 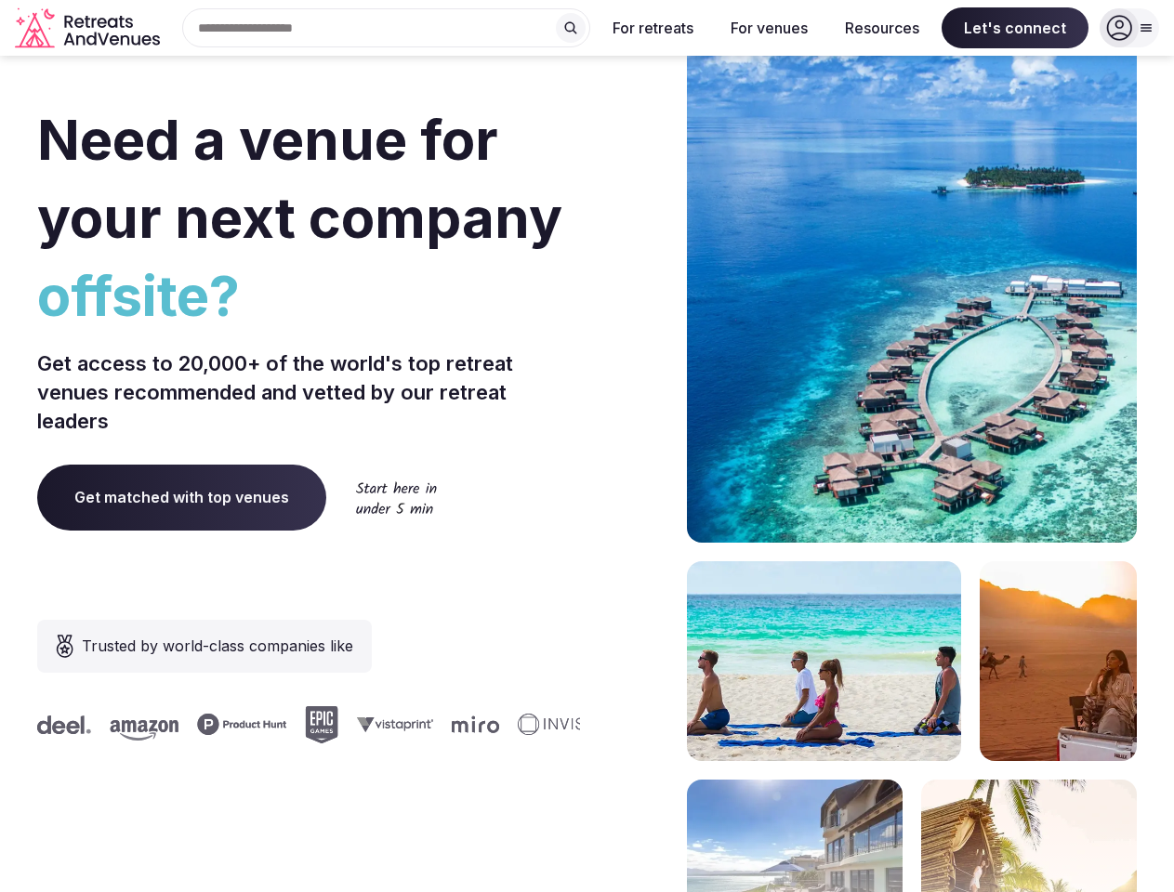 What do you see at coordinates (1015, 28) in the screenshot?
I see `span: Let's connect` at bounding box center [1015, 28].